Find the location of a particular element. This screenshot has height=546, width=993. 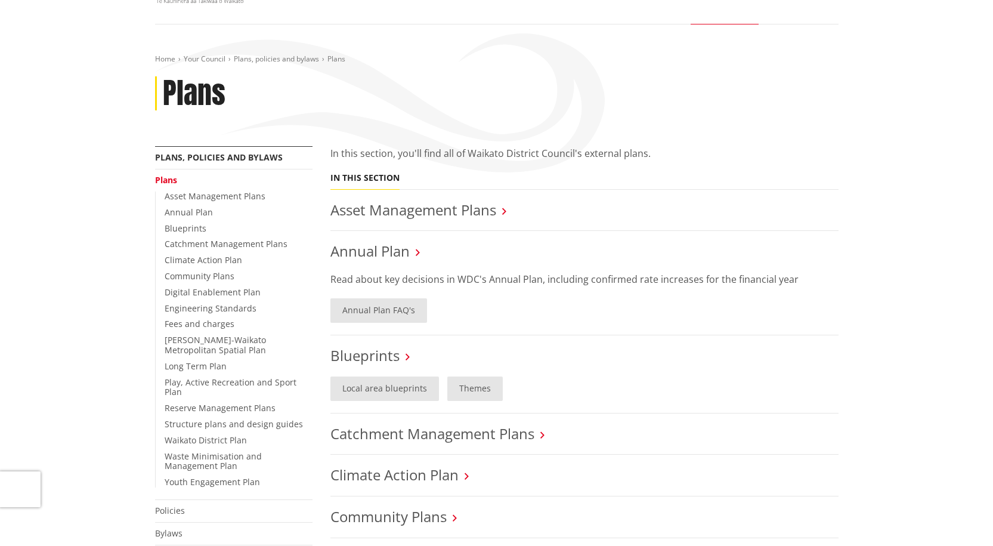

h1: Plans is located at coordinates (194, 94).